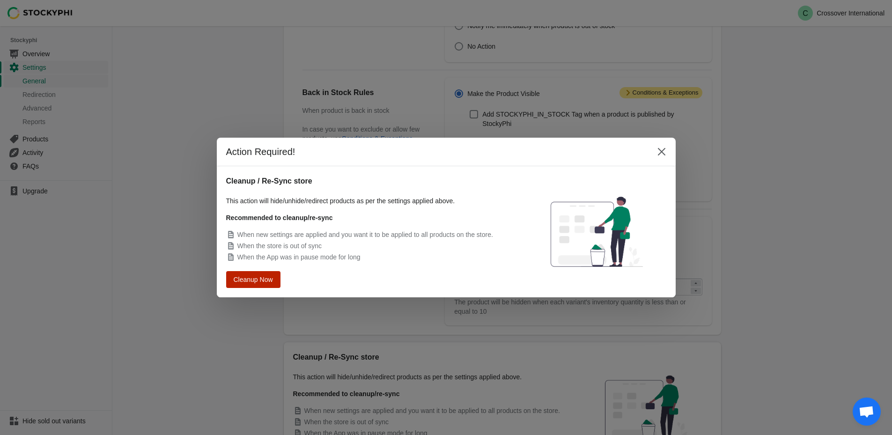  I want to click on strong: Recommended to cleanup/re-sync, so click(279, 218).